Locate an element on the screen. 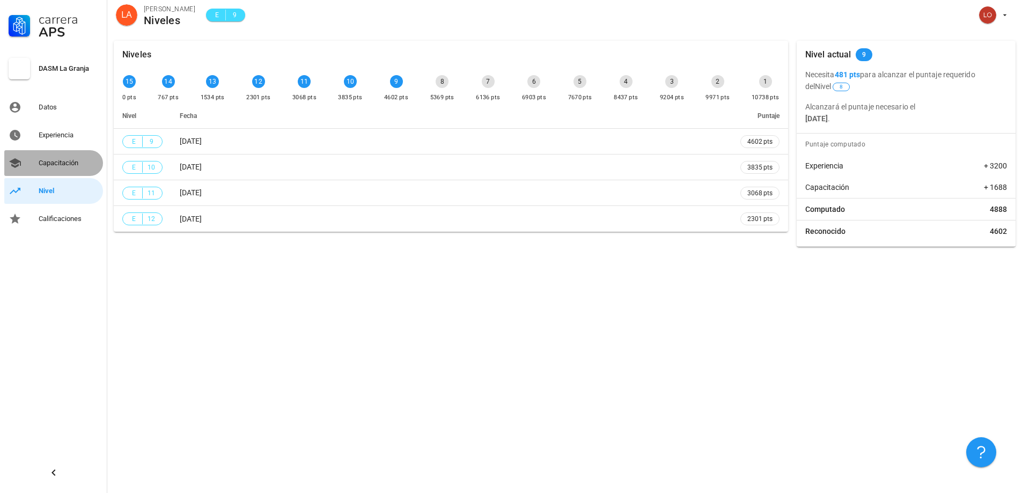 This screenshot has width=1022, height=493. div: 3 is located at coordinates (672, 82).